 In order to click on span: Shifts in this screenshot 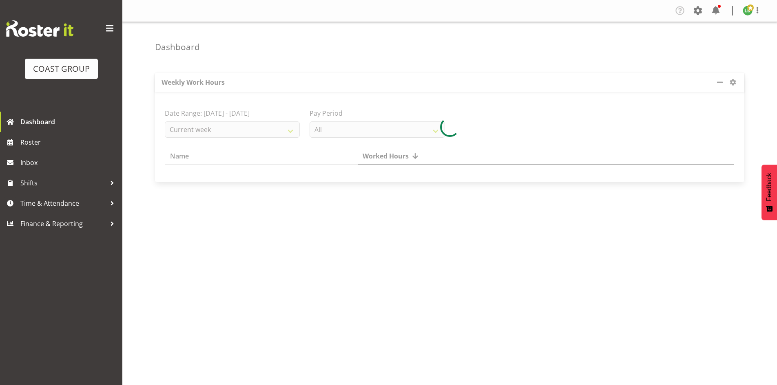, I will do `click(63, 183)`.